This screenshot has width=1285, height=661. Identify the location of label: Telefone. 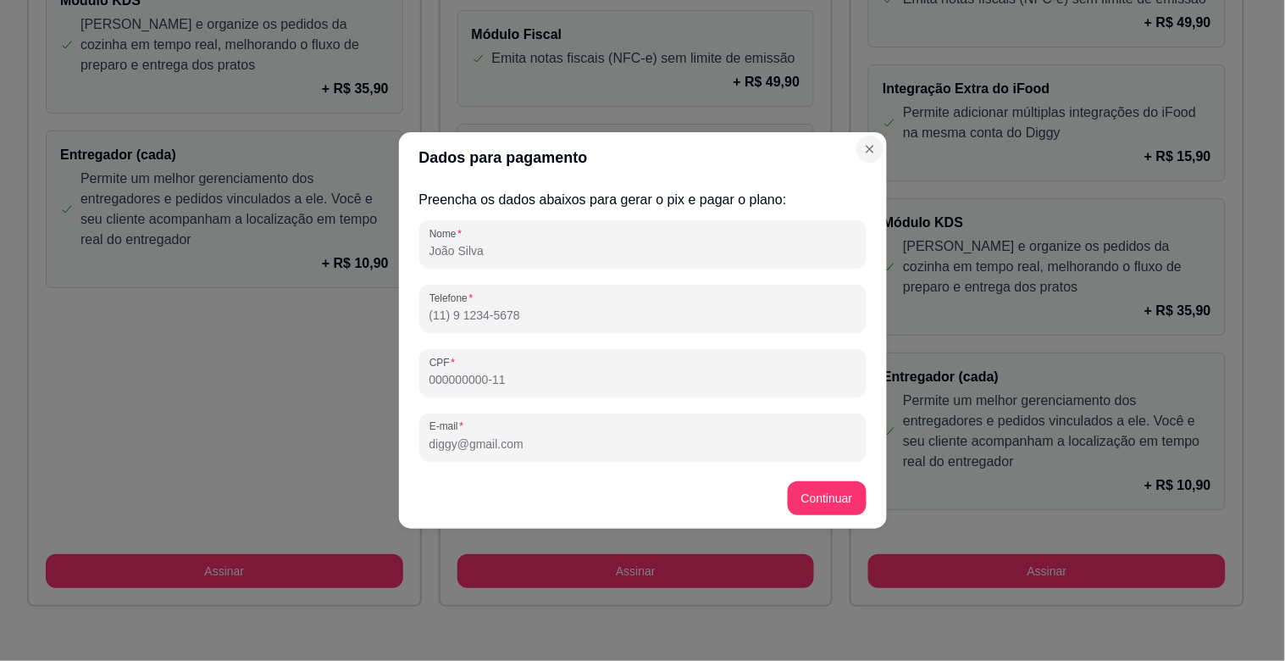
(454, 297).